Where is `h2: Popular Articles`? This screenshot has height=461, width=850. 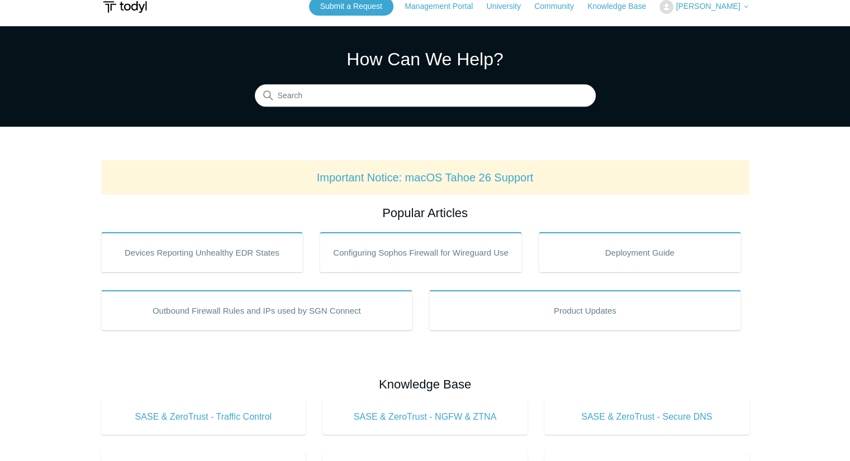
h2: Popular Articles is located at coordinates (425, 213).